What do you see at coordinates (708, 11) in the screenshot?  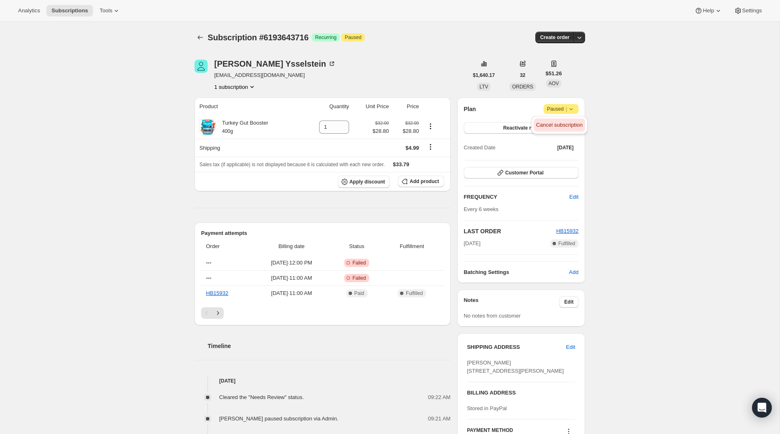 I see `span: Help` at bounding box center [708, 11].